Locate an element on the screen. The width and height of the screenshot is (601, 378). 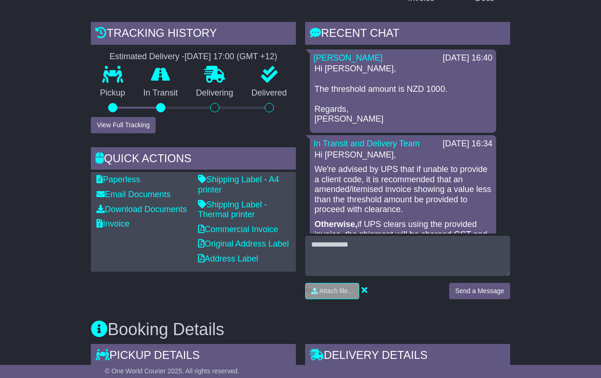
a: Address Label is located at coordinates (228, 258).